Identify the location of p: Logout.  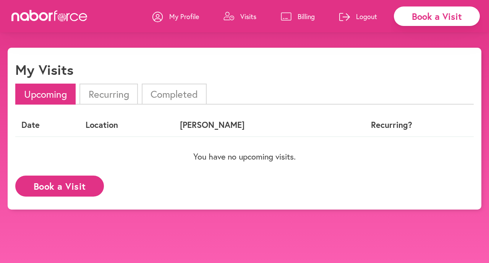
(367, 16).